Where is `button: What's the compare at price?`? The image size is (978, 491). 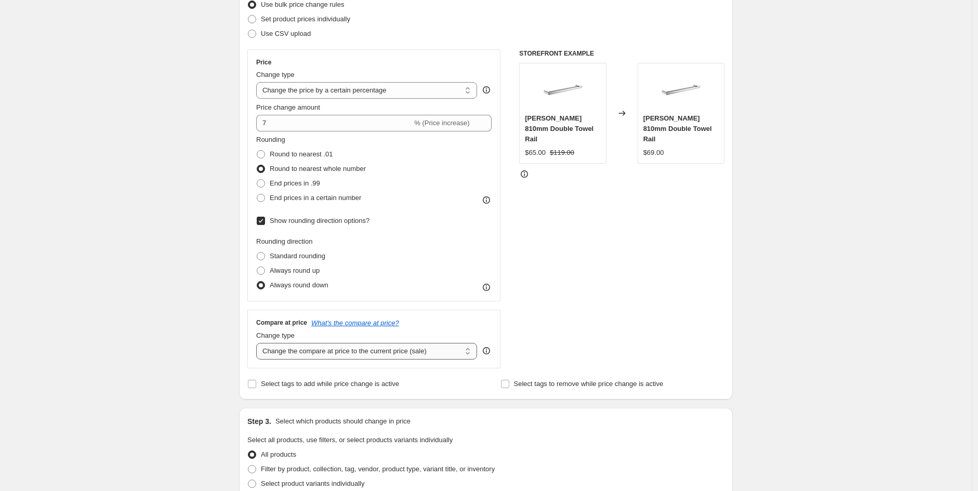
button: What's the compare at price? is located at coordinates (355, 323).